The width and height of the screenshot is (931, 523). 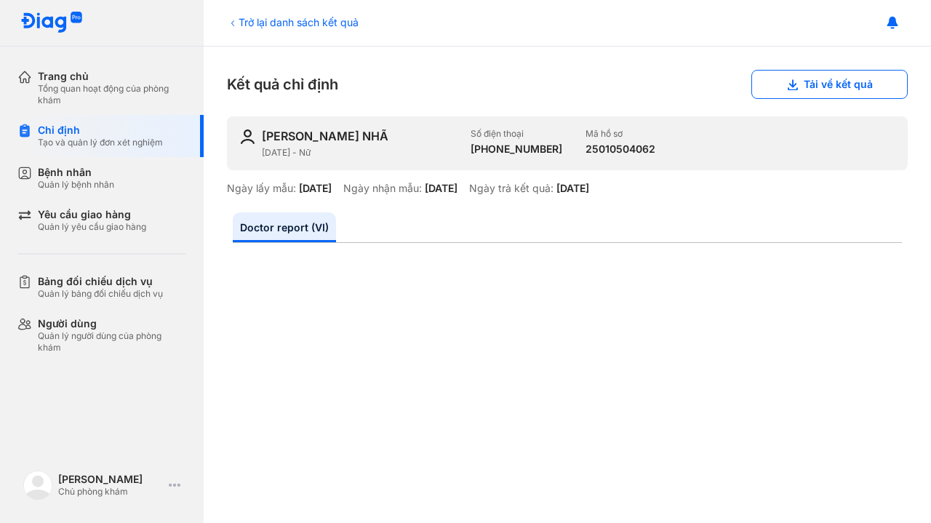 I want to click on button: Tải về kết quả, so click(x=829, y=84).